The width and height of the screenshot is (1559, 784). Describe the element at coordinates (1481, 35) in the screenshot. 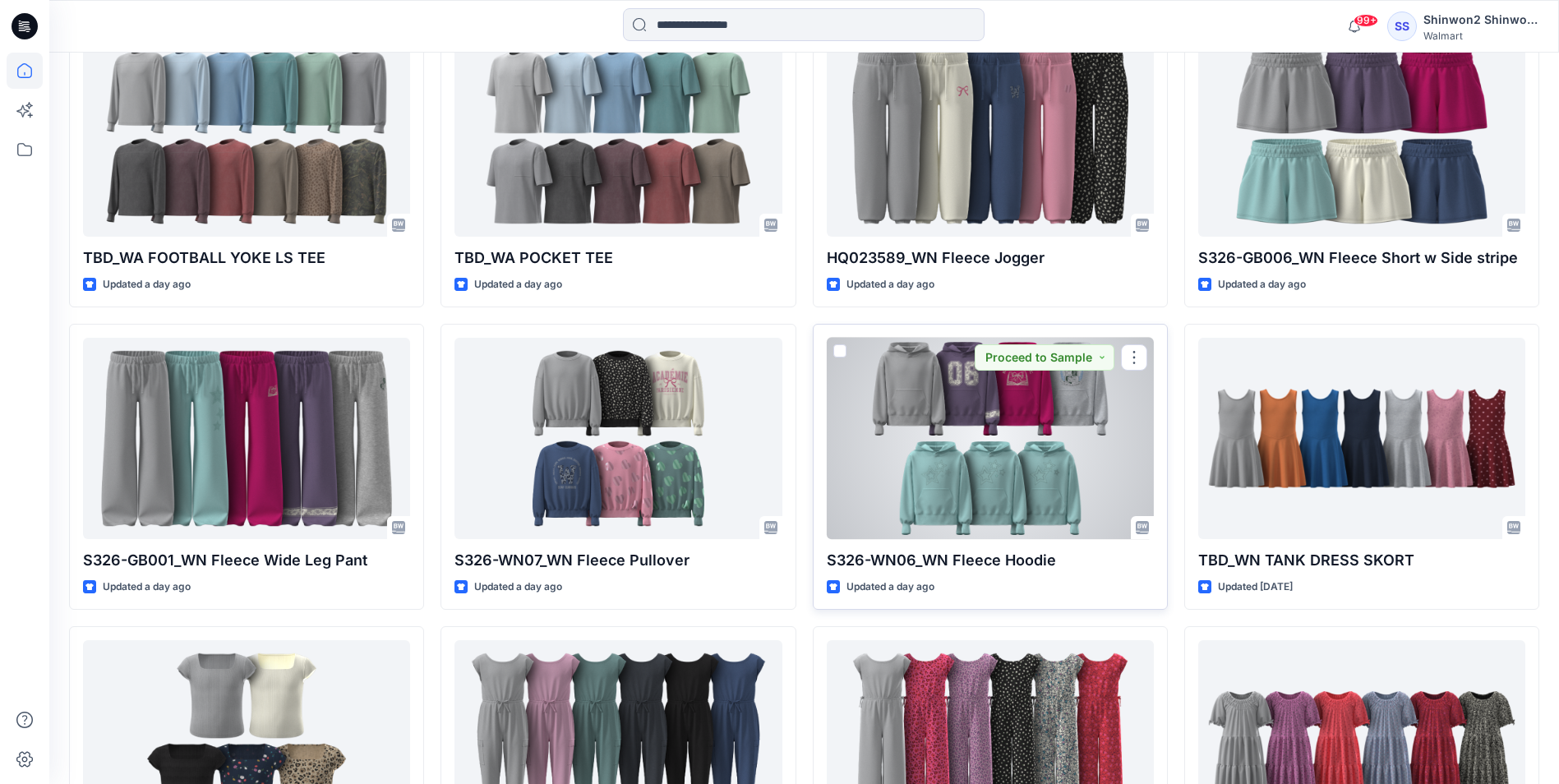

I see `div: Walmart` at that location.